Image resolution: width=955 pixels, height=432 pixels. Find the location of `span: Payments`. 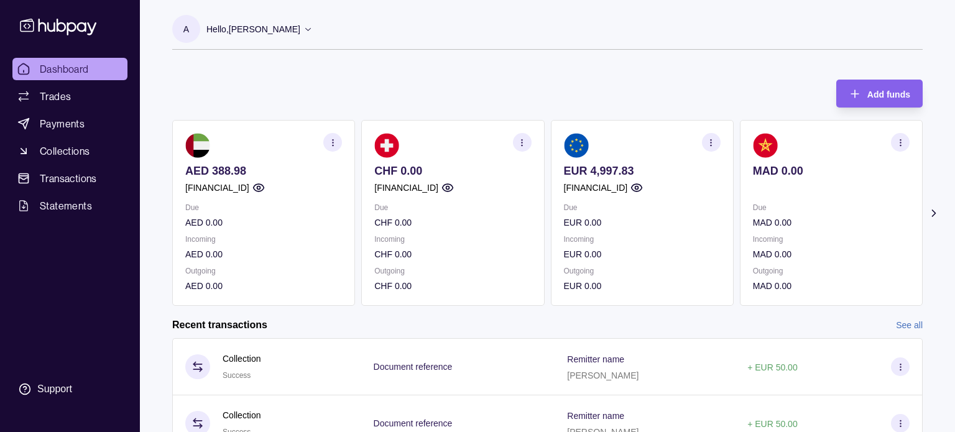

span: Payments is located at coordinates (62, 124).